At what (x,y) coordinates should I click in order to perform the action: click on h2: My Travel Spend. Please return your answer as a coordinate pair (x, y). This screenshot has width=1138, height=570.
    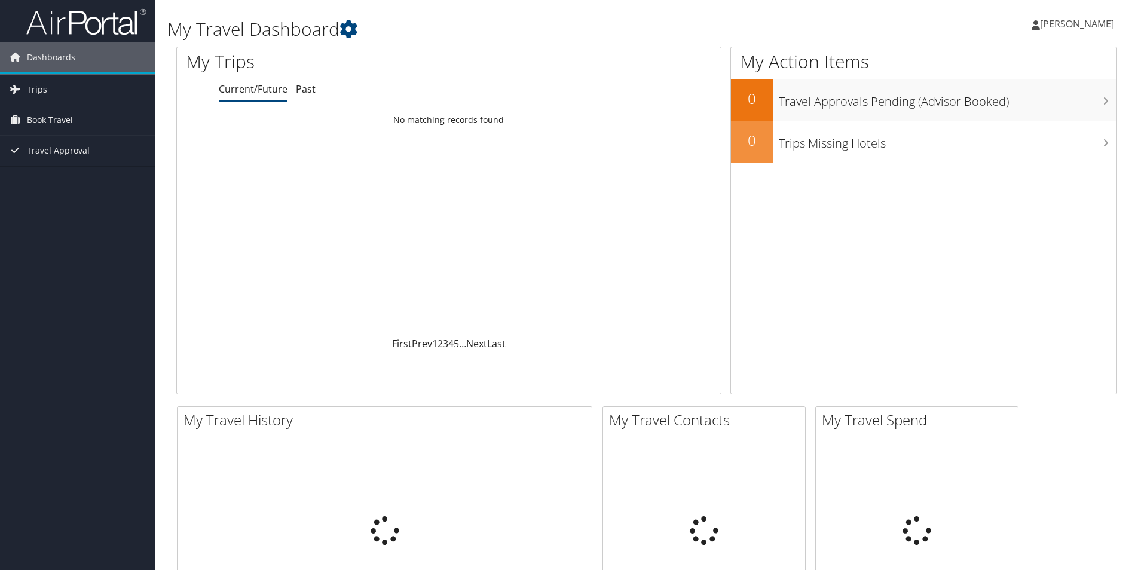
    Looking at the image, I should click on (920, 420).